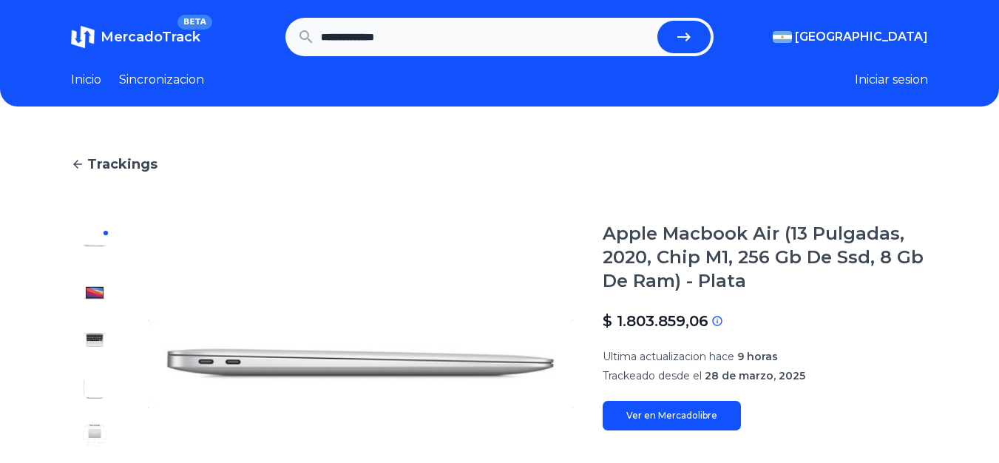  Describe the element at coordinates (758, 357) in the screenshot. I see `span: 9 horas` at that location.